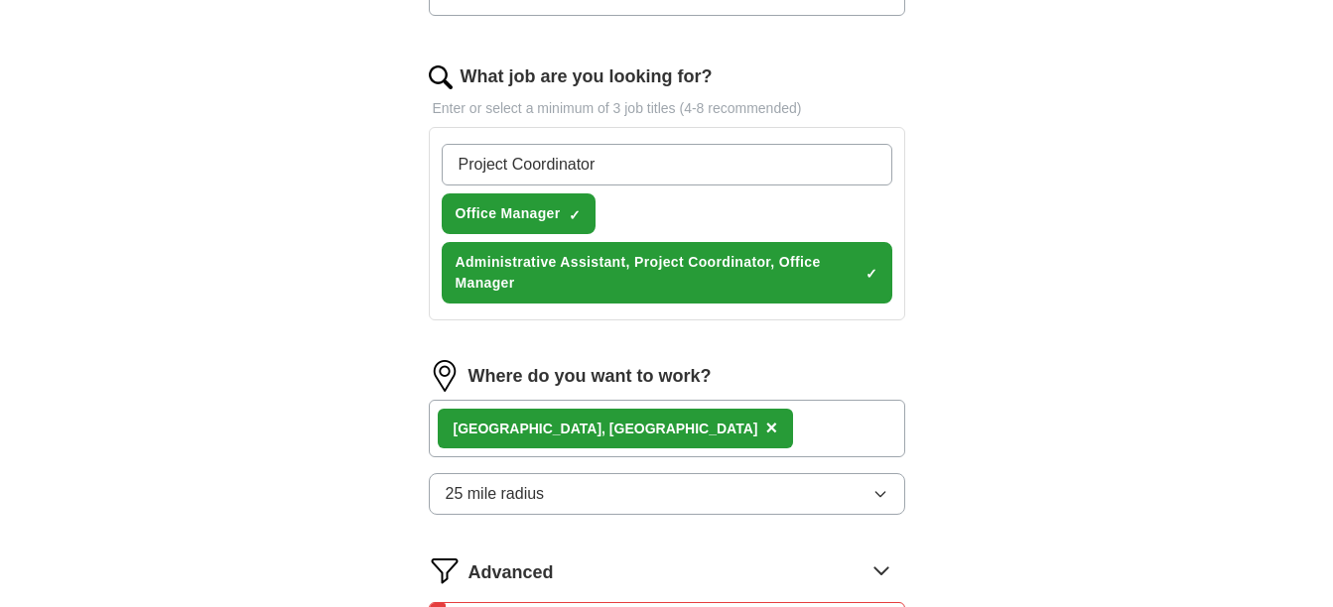 This screenshot has width=1333, height=607. I want to click on img: location.png, so click(445, 376).